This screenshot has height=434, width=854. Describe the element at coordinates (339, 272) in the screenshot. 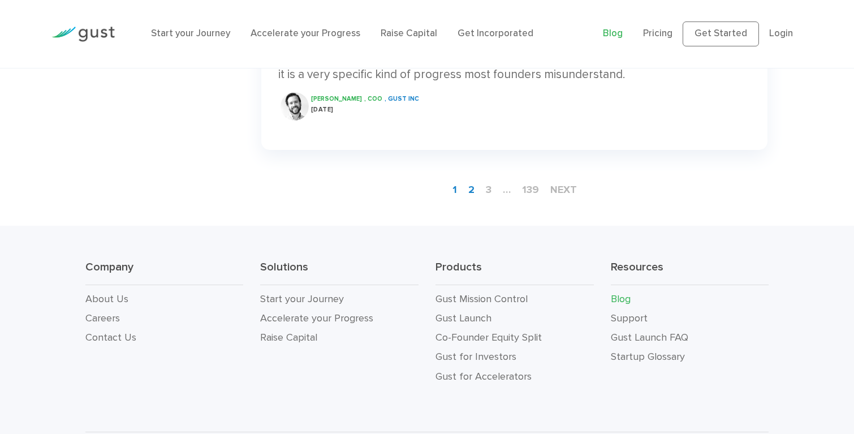

I see `h3: Solutions` at that location.